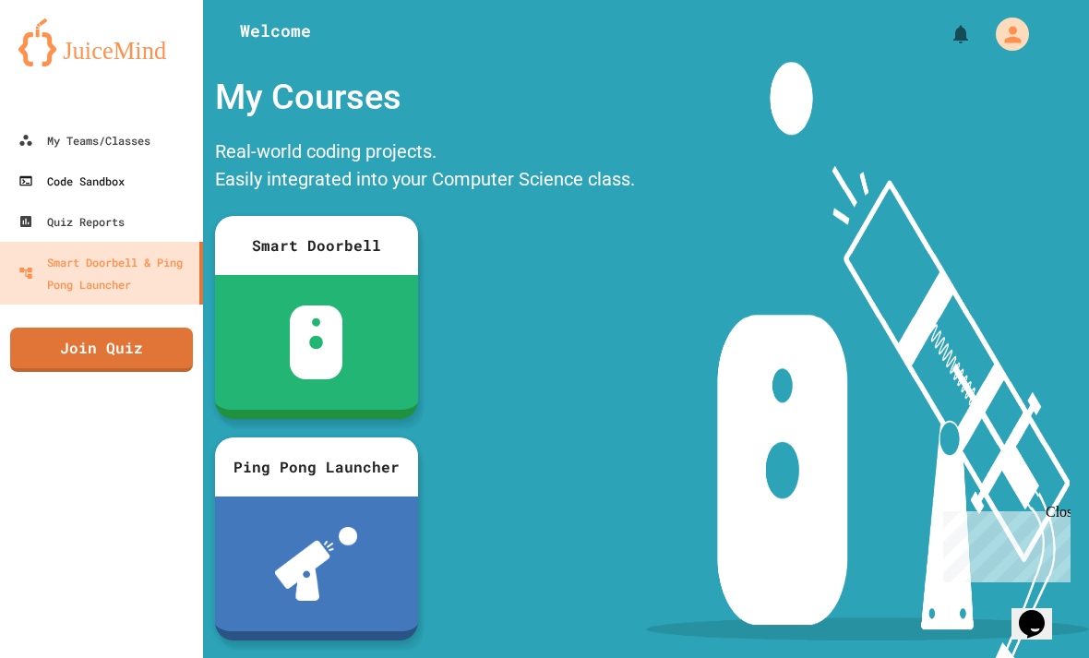 The height and width of the screenshot is (658, 1089). Describe the element at coordinates (316, 343) in the screenshot. I see `img: sdb-white.svg` at that location.